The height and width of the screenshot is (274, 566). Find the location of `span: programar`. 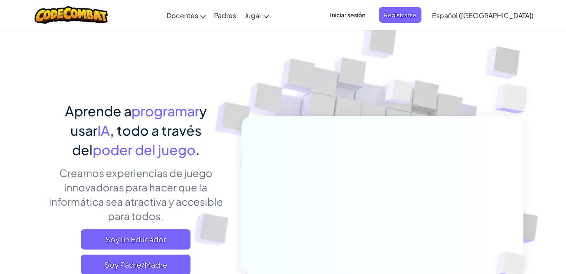

span: programar is located at coordinates (165, 111).